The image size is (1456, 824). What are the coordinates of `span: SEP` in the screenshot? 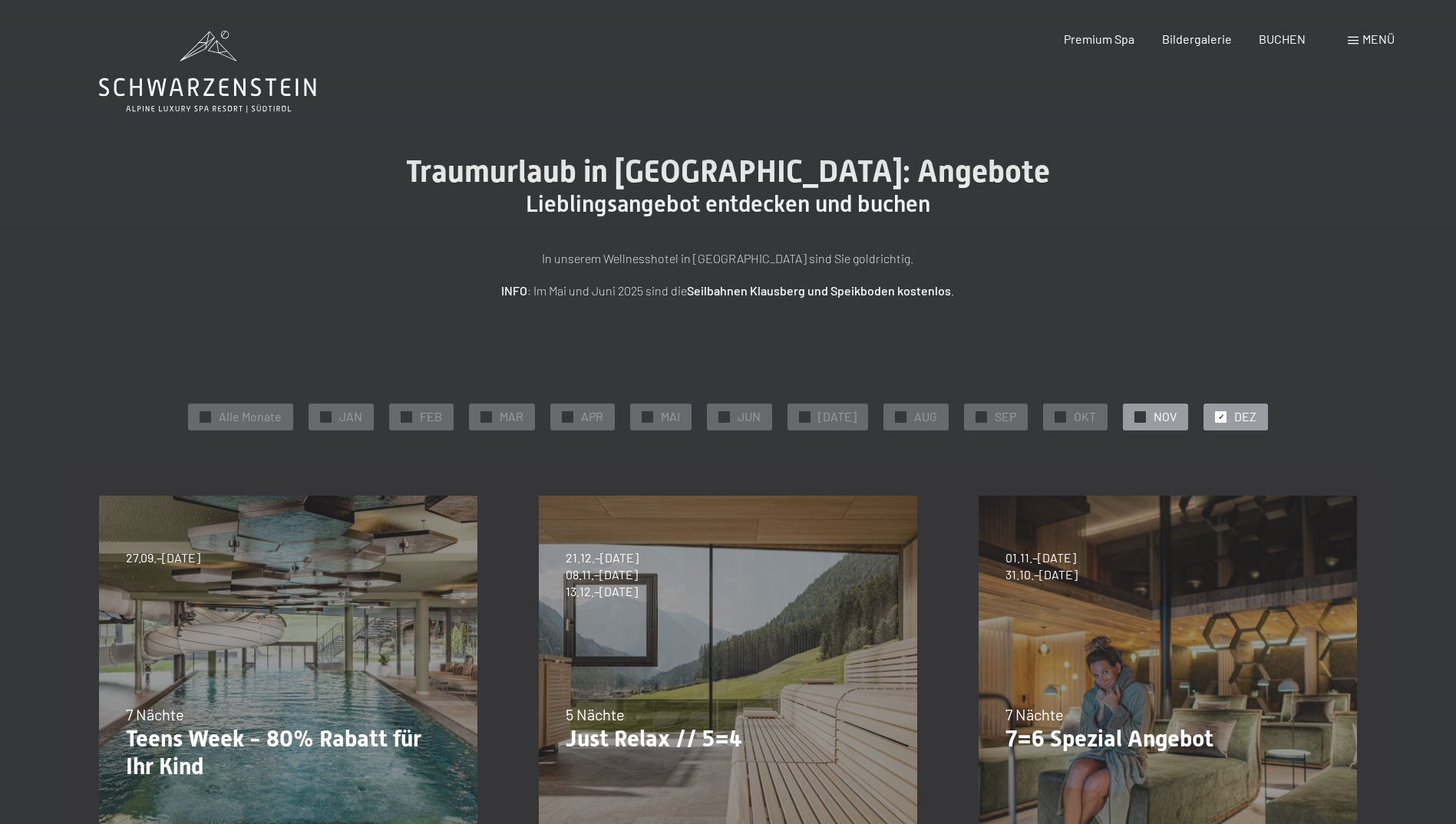 It's located at (1005, 417).